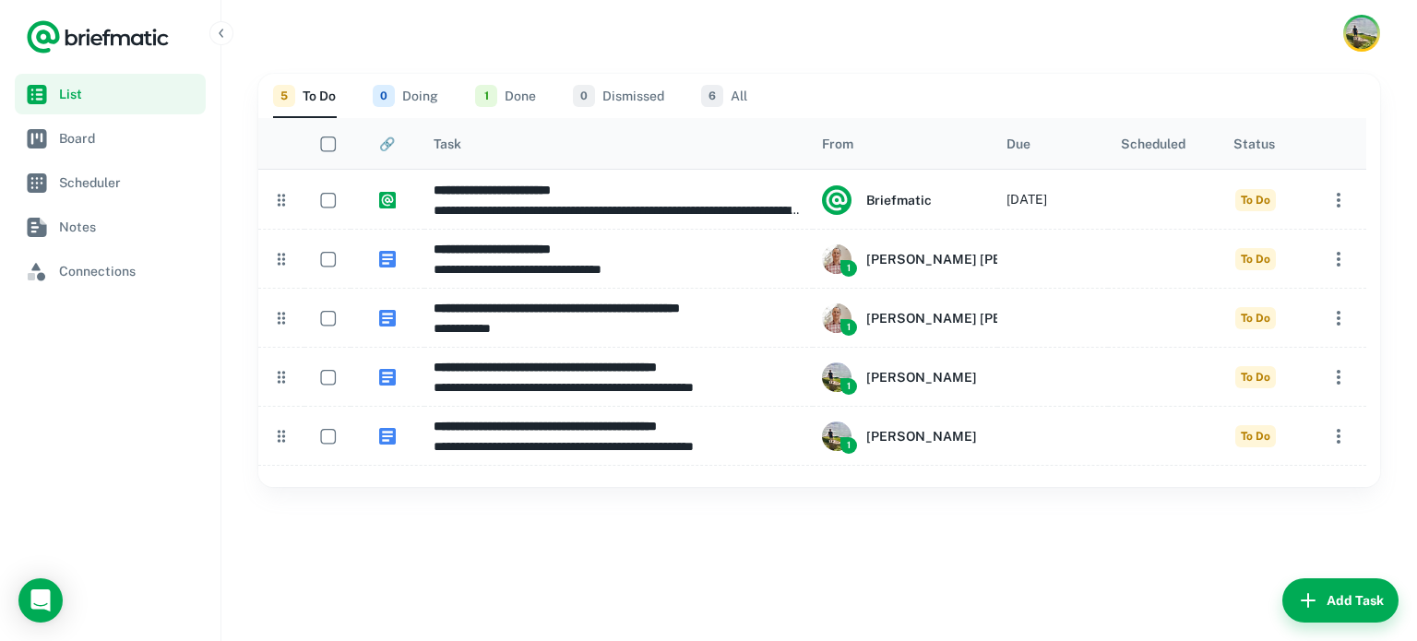 The height and width of the screenshot is (641, 1417). I want to click on h6: Briefmatic, so click(898, 200).